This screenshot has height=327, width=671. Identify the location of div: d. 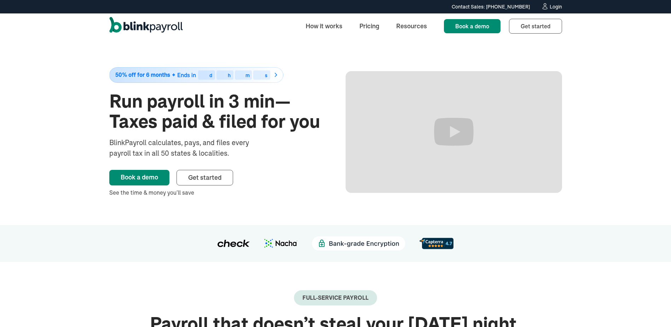
(211, 75).